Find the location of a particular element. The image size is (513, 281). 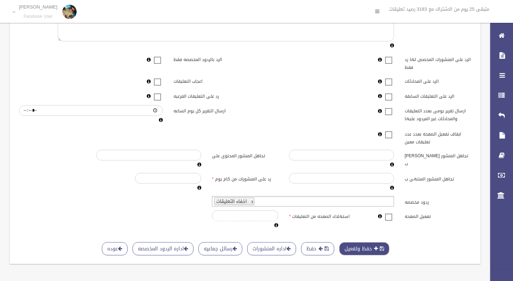

label: رد على التعليقات الفرعيه is located at coordinates (207, 95).